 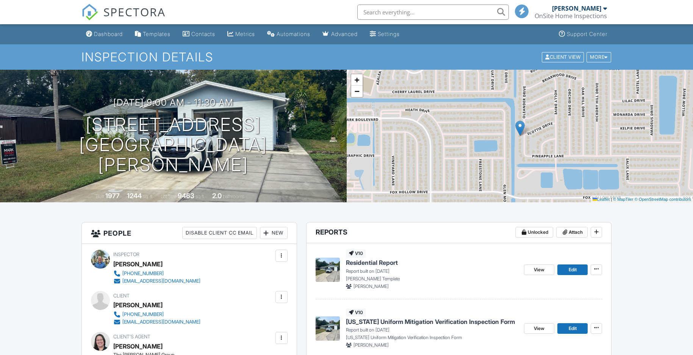 I want to click on span: Built, so click(x=100, y=196).